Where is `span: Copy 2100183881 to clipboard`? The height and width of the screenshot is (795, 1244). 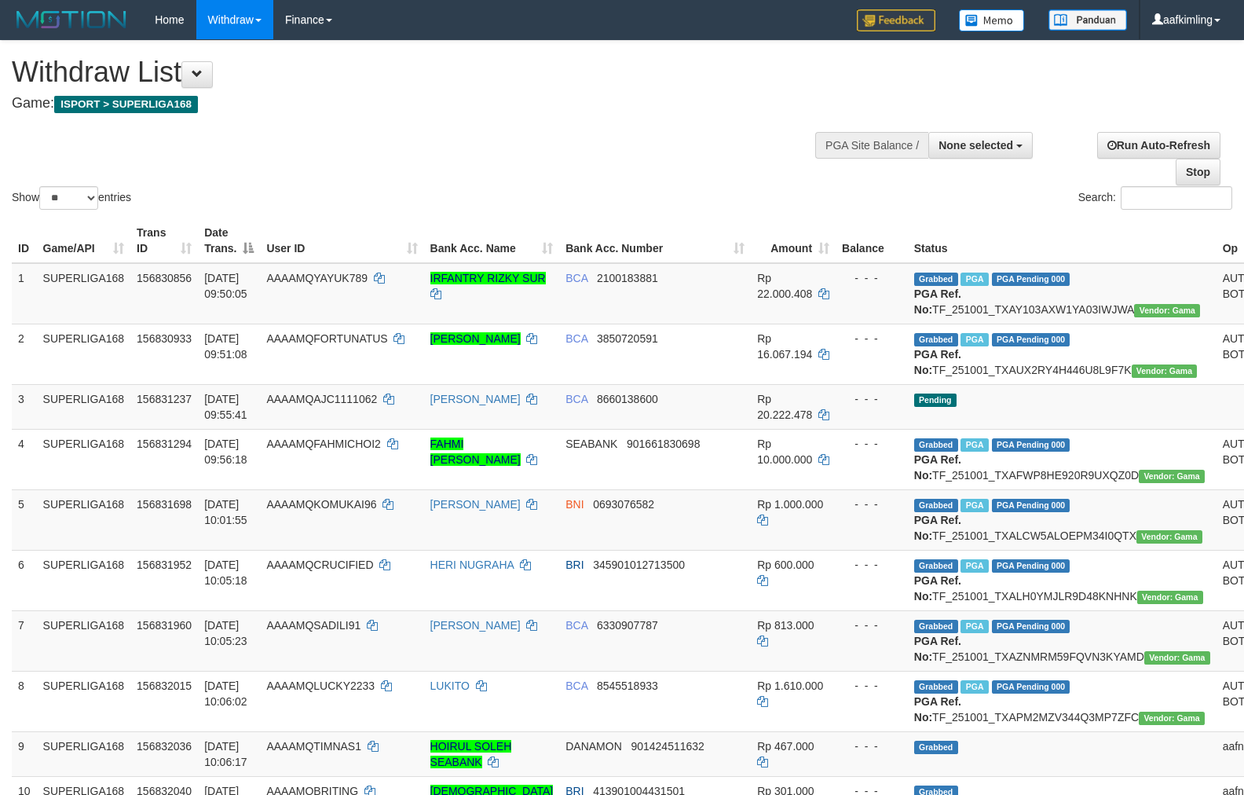
span: Copy 2100183881 to clipboard is located at coordinates (628, 278).